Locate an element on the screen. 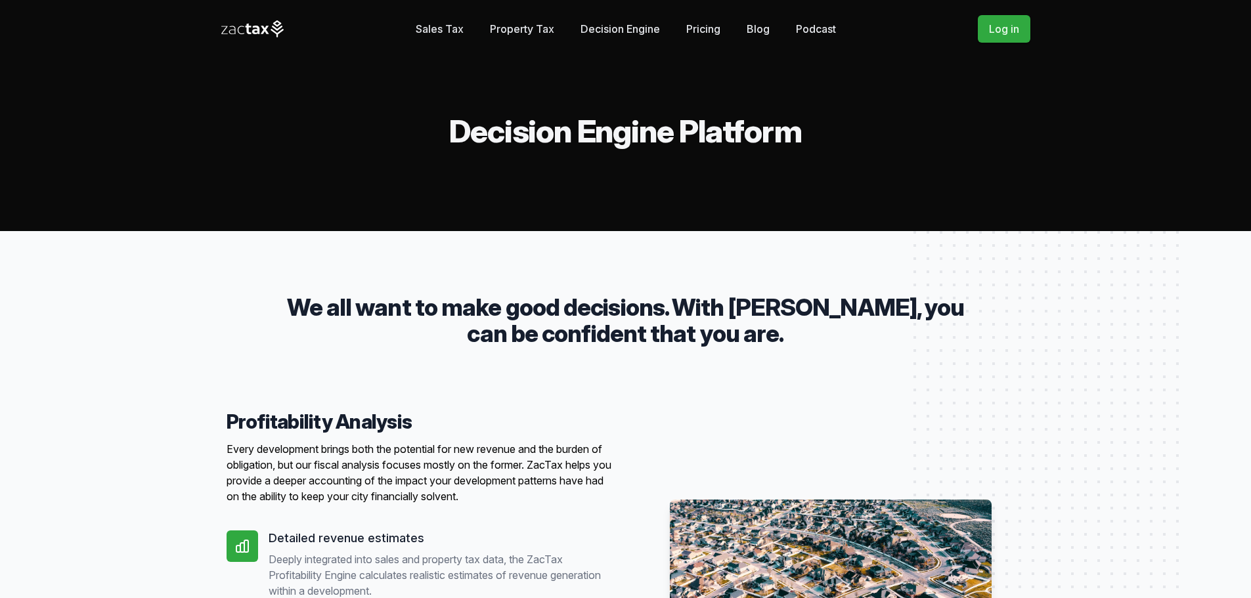 The image size is (1251, 598). a: Pricing is located at coordinates (703, 29).